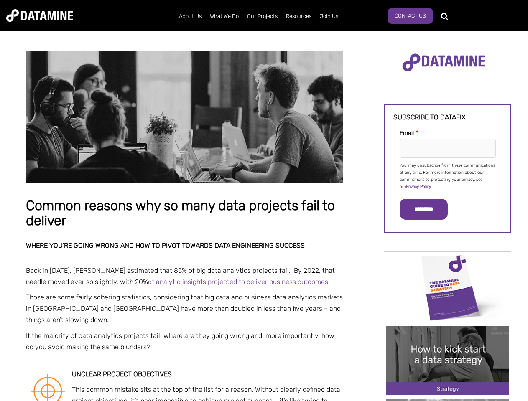 The width and height of the screenshot is (528, 401). What do you see at coordinates (224, 16) in the screenshot?
I see `a: What We Do` at bounding box center [224, 16].